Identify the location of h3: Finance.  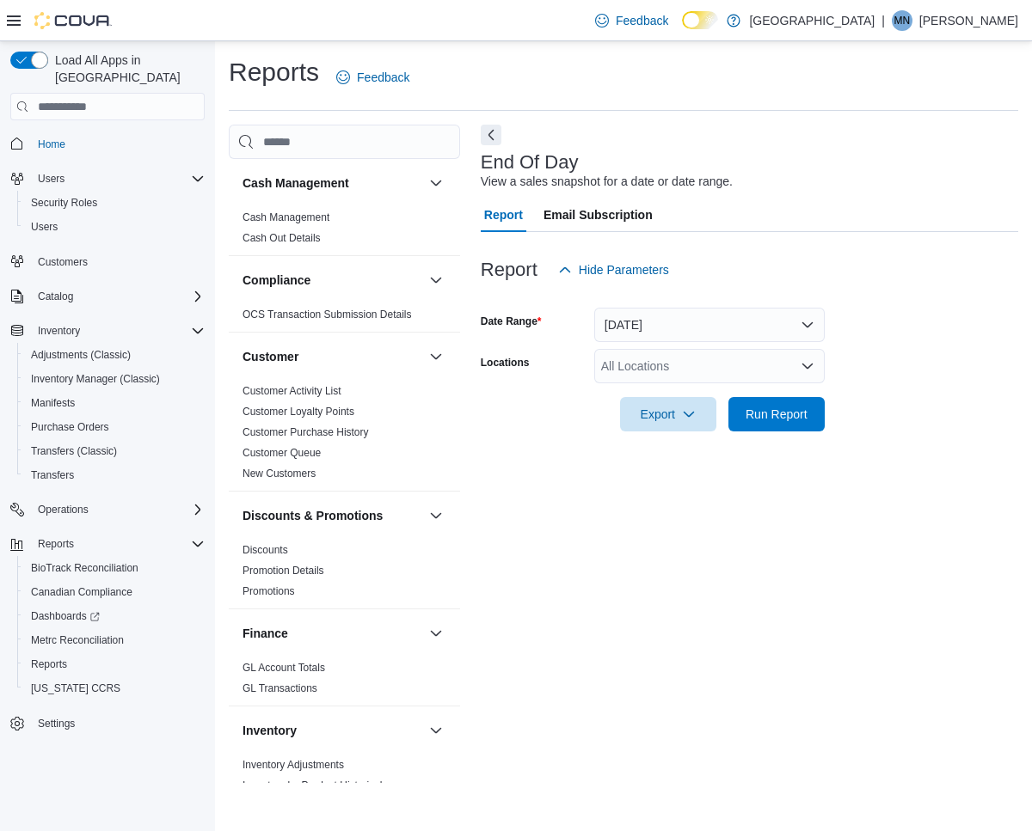
(265, 634).